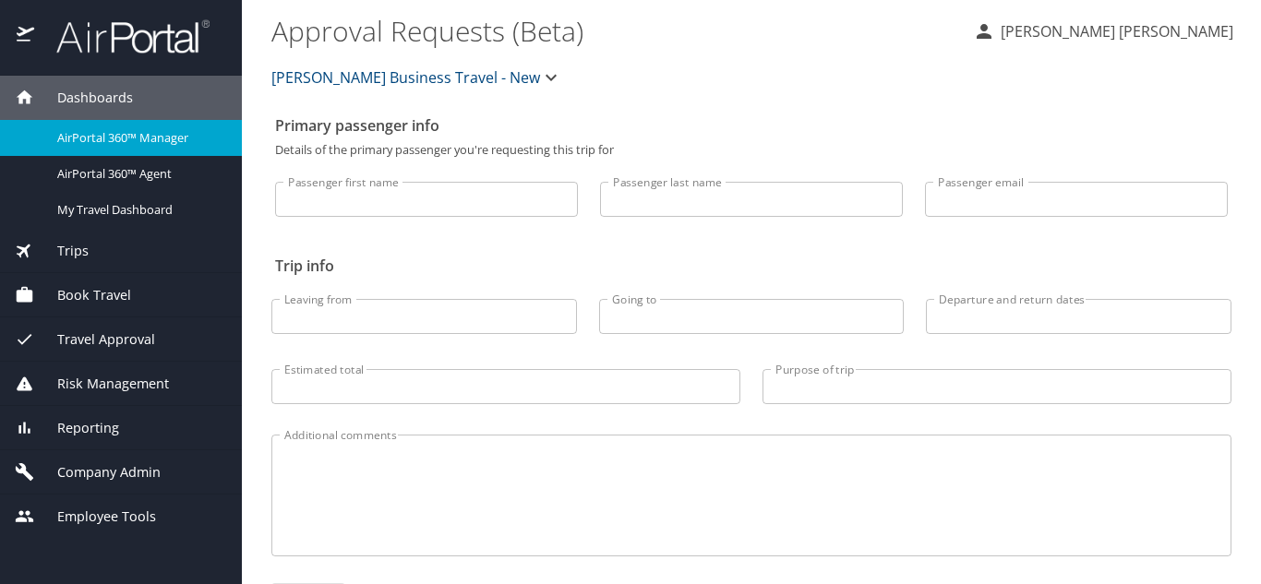  Describe the element at coordinates (77, 428) in the screenshot. I see `span: Reporting` at that location.